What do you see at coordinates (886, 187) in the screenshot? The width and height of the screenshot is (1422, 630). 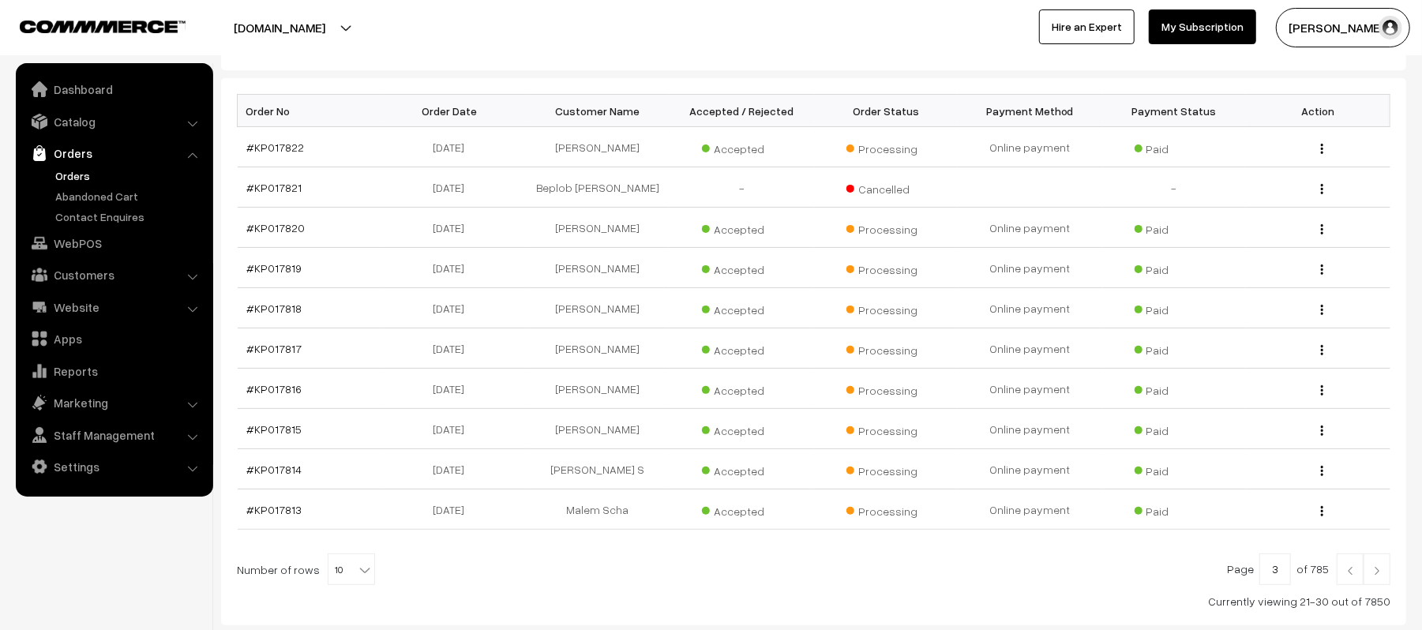 I see `span: Cancelled` at bounding box center [886, 187].